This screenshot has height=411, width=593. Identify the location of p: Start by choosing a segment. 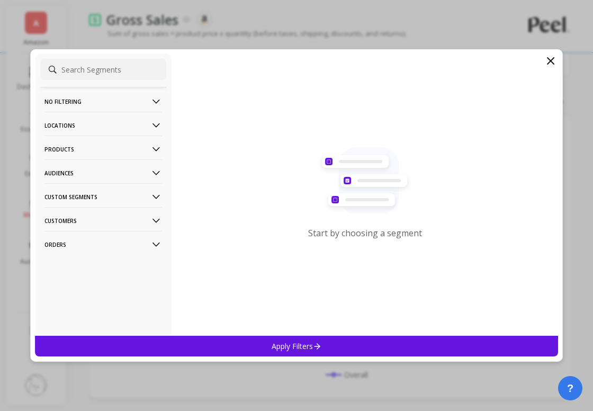
(365, 233).